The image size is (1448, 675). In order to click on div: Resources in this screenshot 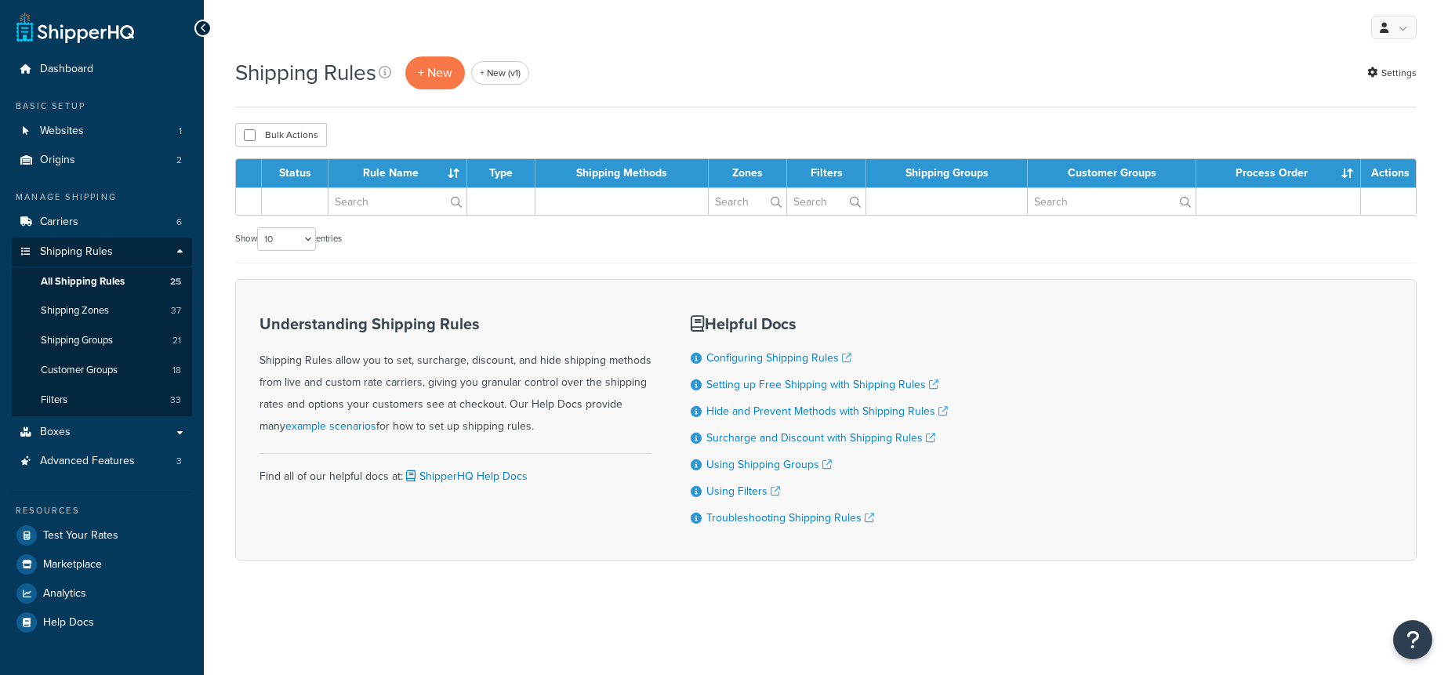, I will do `click(102, 510)`.